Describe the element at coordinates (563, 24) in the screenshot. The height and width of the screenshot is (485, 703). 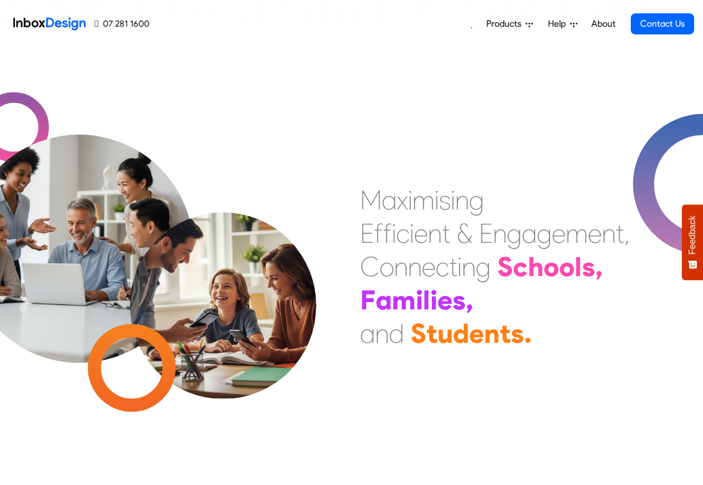
I see `a: Help` at that location.